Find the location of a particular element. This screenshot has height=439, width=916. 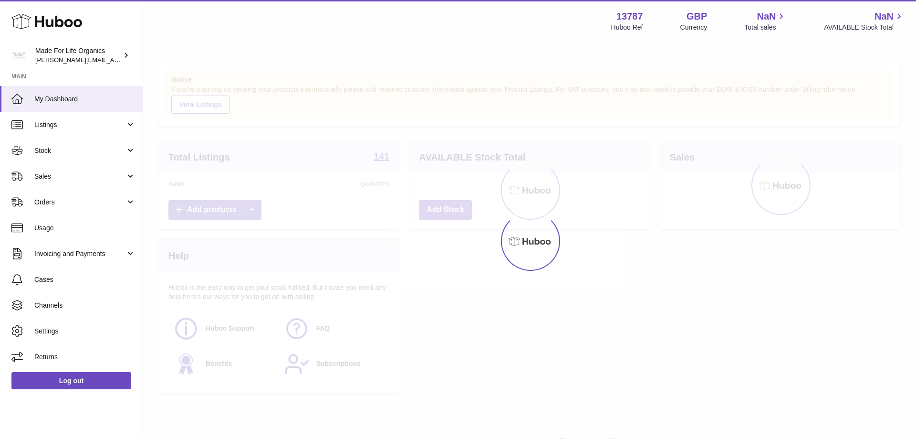

a: NaN Total sales is located at coordinates (765, 21).